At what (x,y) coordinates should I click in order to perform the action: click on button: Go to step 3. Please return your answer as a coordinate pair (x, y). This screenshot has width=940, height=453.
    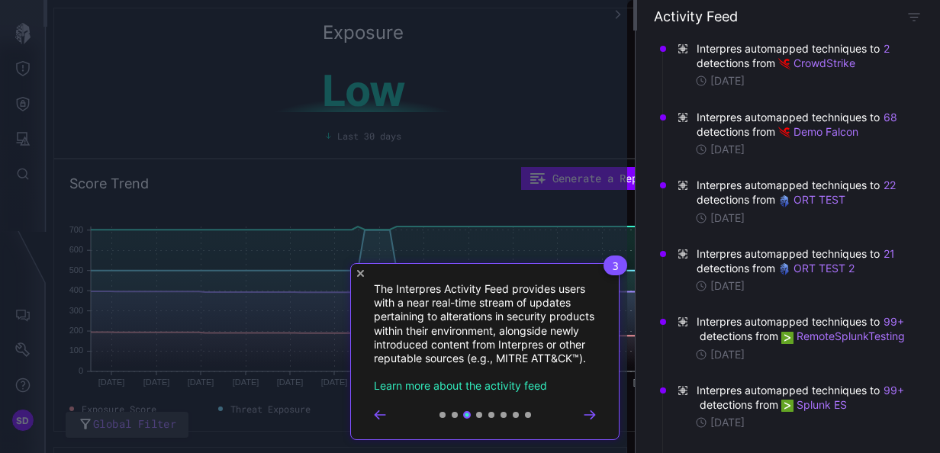
    Looking at the image, I should click on (467, 415).